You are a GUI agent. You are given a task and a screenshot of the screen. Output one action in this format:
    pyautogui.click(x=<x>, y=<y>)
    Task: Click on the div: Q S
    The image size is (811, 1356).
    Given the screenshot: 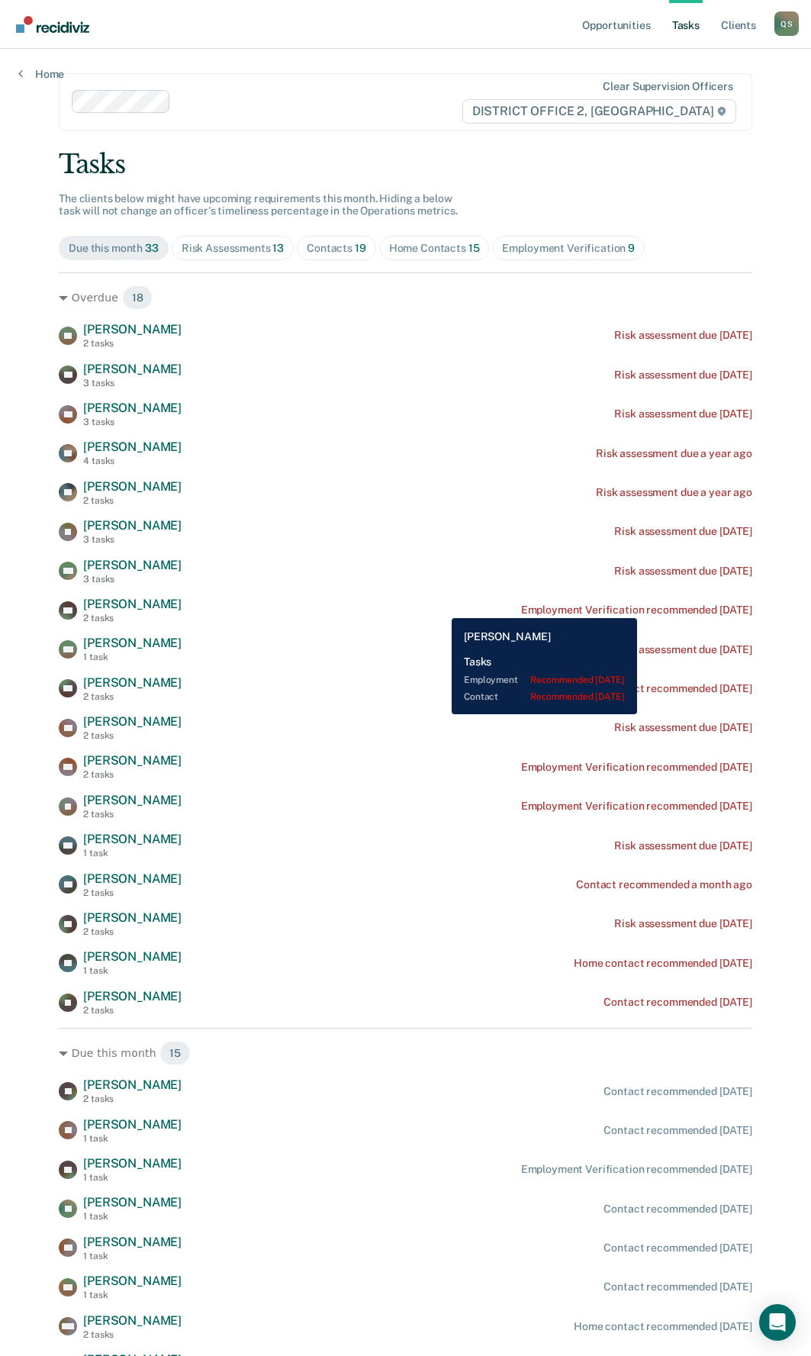 What is the action you would take?
    pyautogui.click(x=787, y=24)
    